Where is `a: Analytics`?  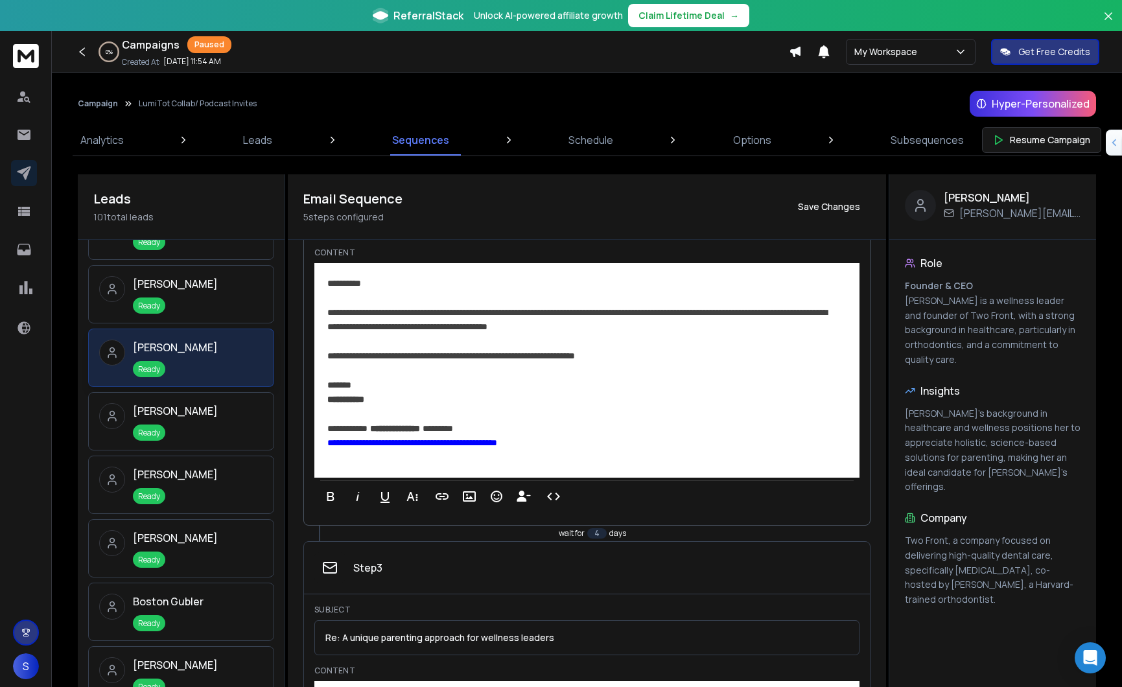 a: Analytics is located at coordinates (102, 140).